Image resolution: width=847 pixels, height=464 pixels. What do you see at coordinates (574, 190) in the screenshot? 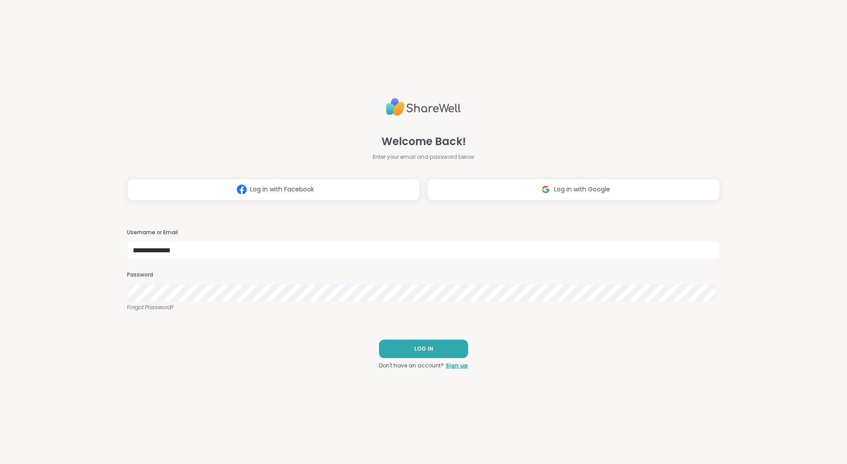
I see `button: Log in with Google` at bounding box center [574, 190].